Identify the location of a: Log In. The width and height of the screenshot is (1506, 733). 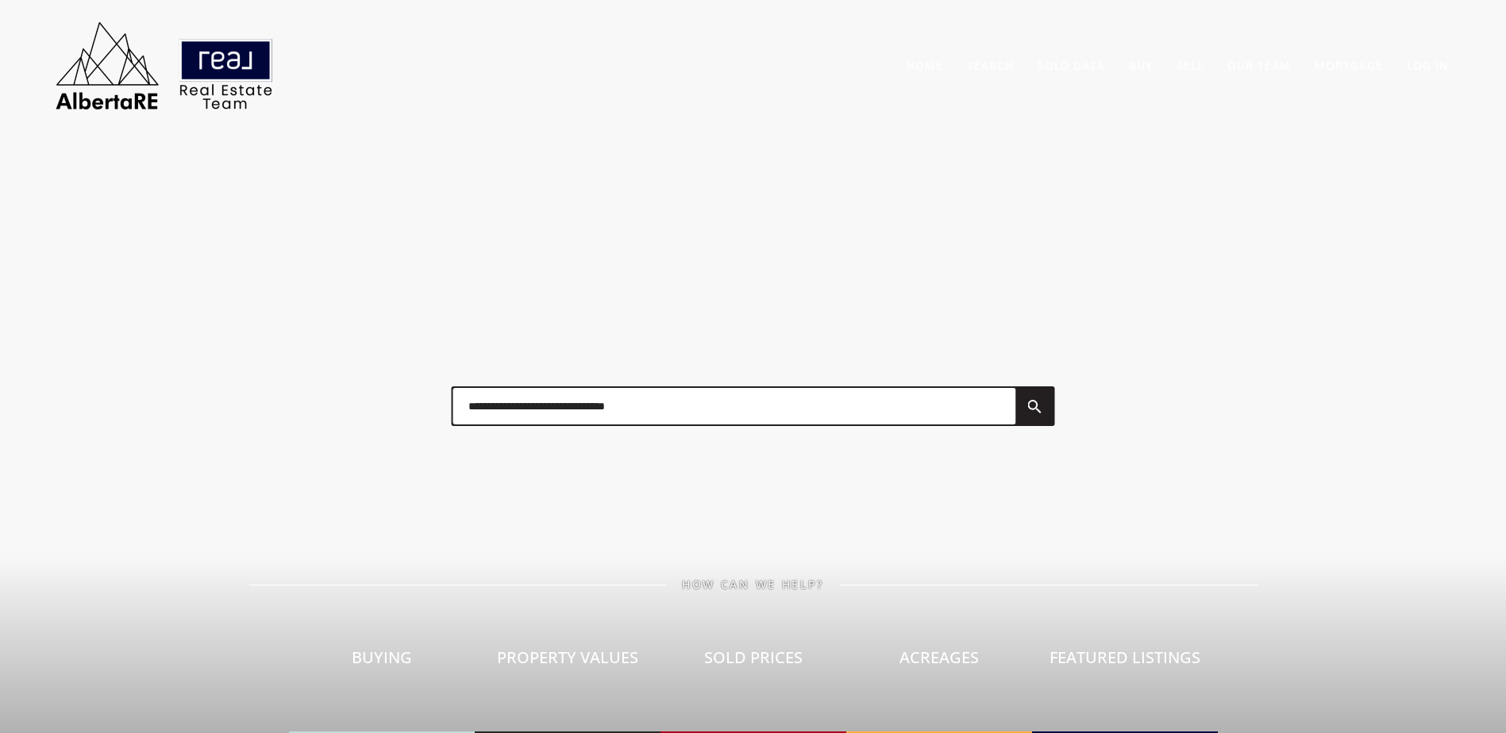
(1427, 65).